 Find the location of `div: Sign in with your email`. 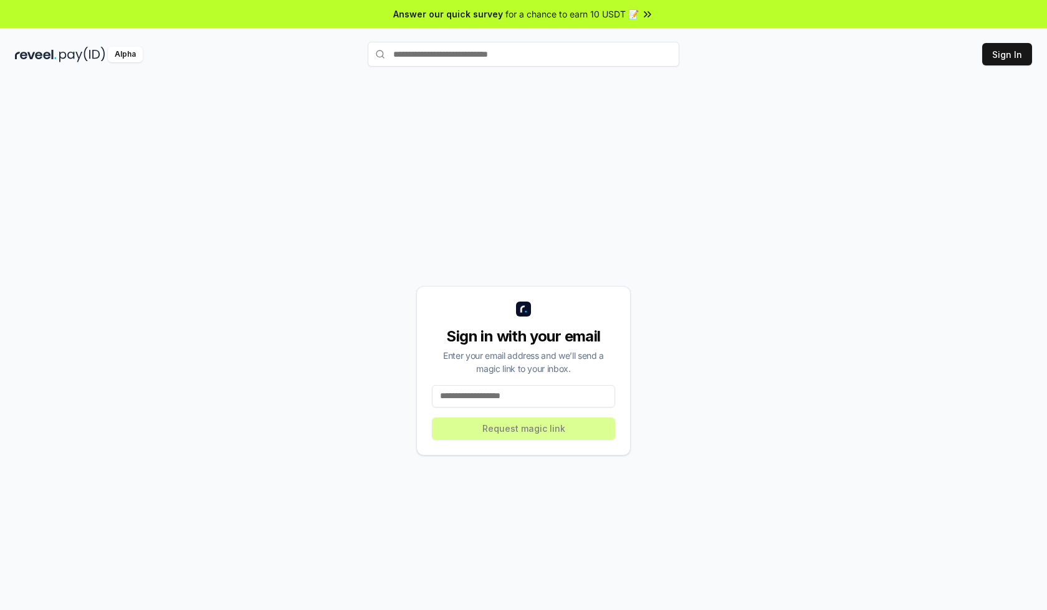

div: Sign in with your email is located at coordinates (523, 337).